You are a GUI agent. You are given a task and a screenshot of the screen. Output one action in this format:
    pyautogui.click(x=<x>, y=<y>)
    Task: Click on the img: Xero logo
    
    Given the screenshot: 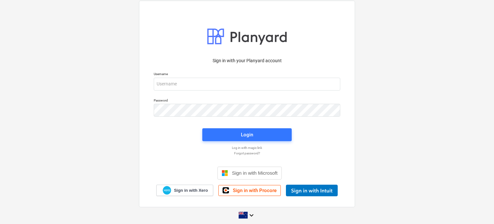 What is the action you would take?
    pyautogui.click(x=167, y=190)
    